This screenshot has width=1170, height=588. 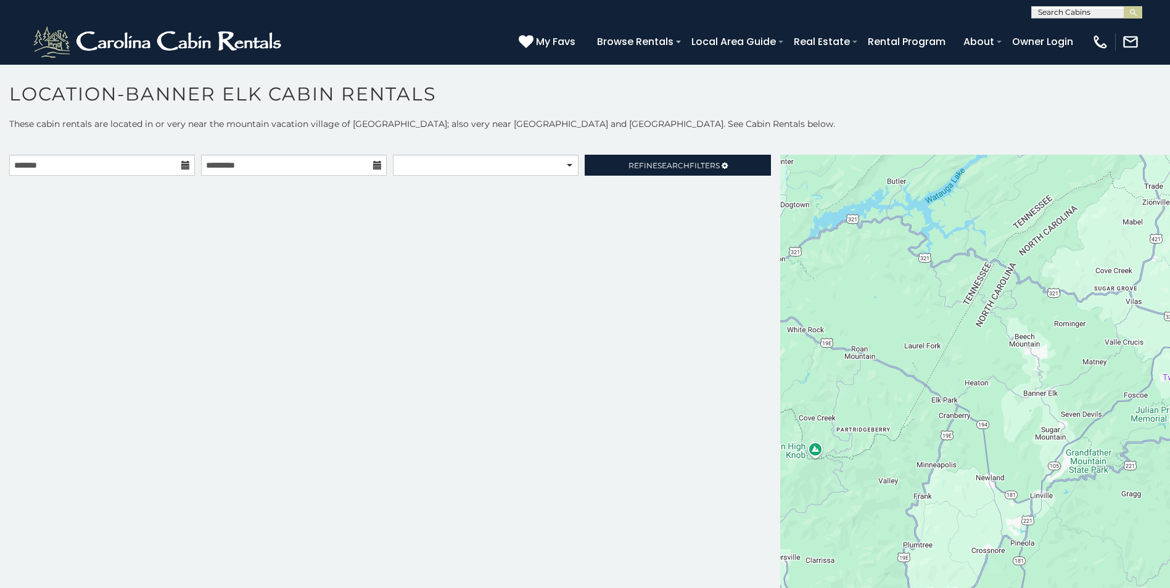 I want to click on span: My Favs, so click(x=556, y=41).